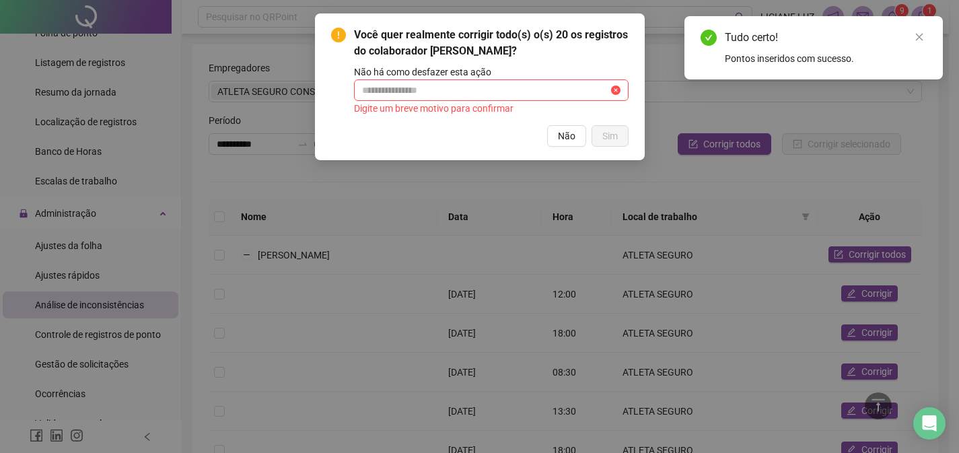  What do you see at coordinates (491, 91) in the screenshot?
I see `form: Não há como desfazer esta ação` at bounding box center [491, 91].